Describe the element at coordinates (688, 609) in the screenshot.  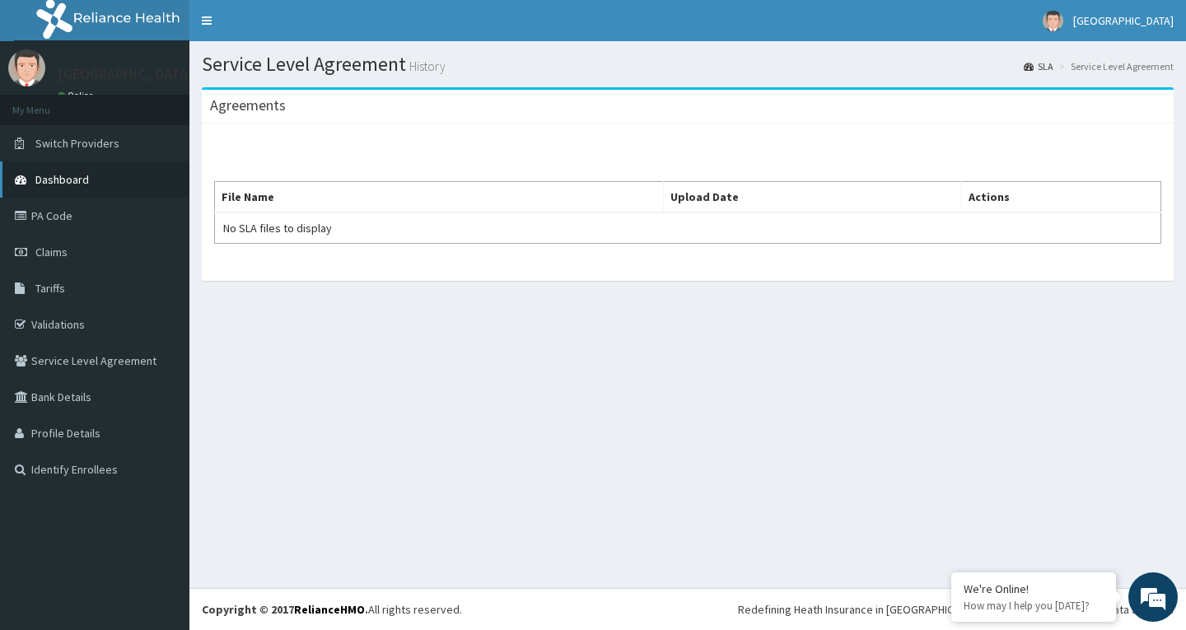
I see `footer: All rights reserved.` at that location.